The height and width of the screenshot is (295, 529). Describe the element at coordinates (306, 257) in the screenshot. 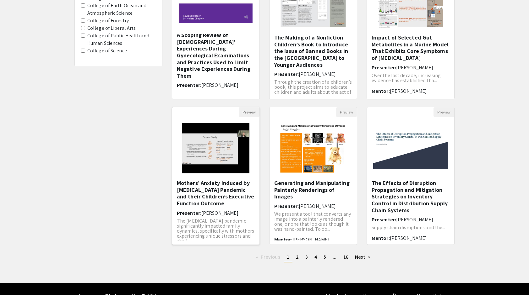

I see `span: 3` at that location.